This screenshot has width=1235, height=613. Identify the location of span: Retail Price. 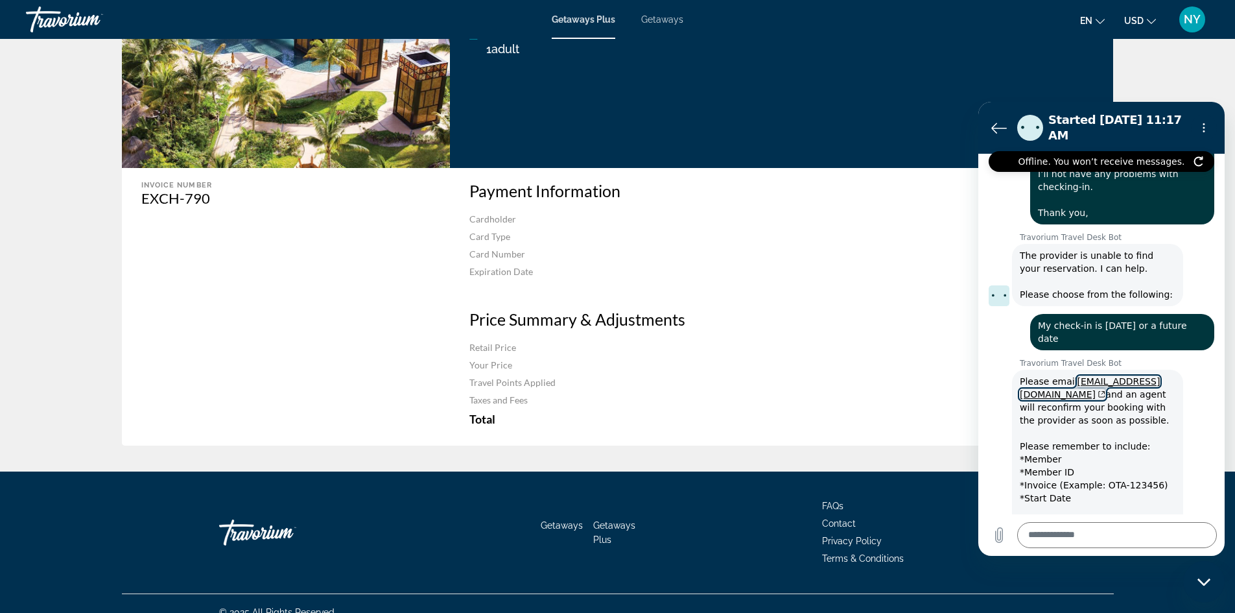
(493, 347).